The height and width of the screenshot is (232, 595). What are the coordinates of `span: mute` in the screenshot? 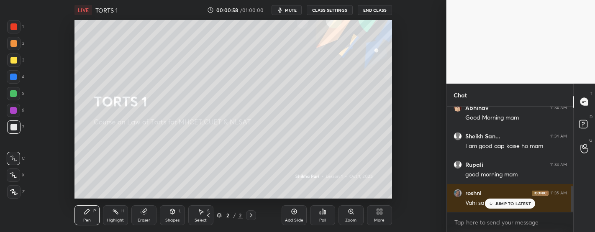 It's located at (291, 10).